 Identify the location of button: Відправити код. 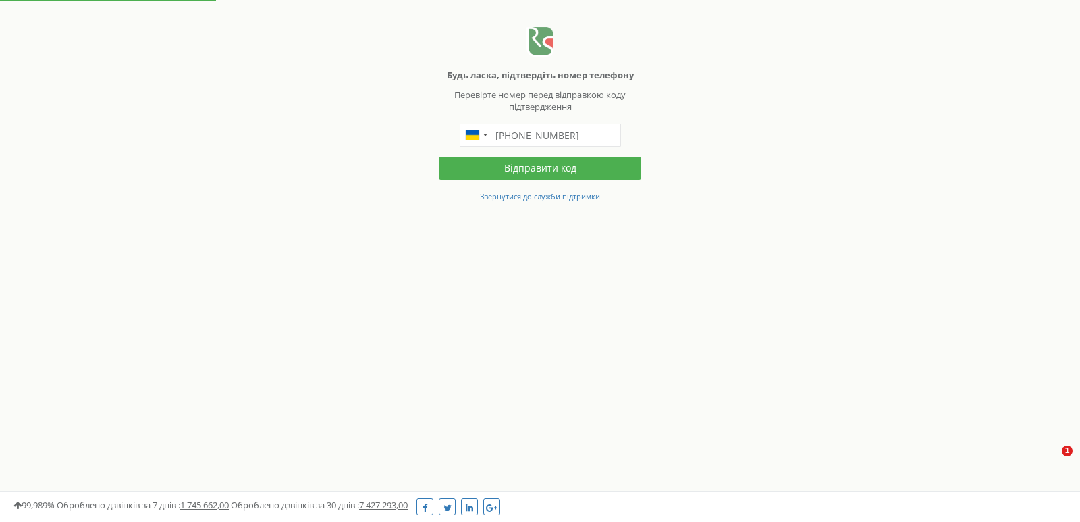
(540, 168).